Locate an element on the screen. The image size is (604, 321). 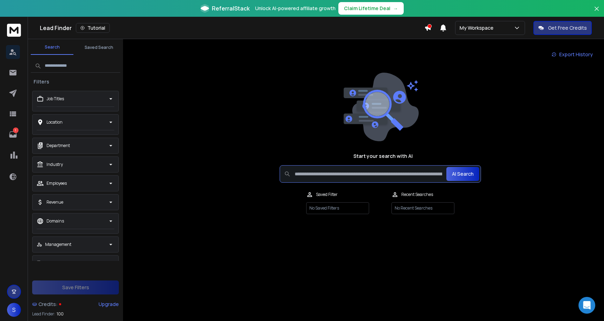
p: Company Name is located at coordinates (62, 263).